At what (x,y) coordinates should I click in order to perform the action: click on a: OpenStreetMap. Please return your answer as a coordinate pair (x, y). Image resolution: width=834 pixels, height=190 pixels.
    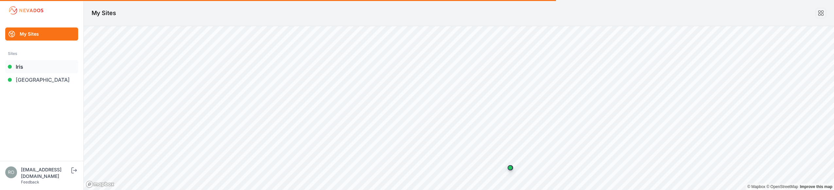
    Looking at the image, I should click on (782, 187).